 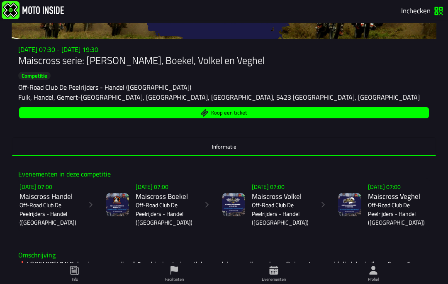 What do you see at coordinates (174, 279) in the screenshot?
I see `ion-label: Faciliteiten` at bounding box center [174, 279].